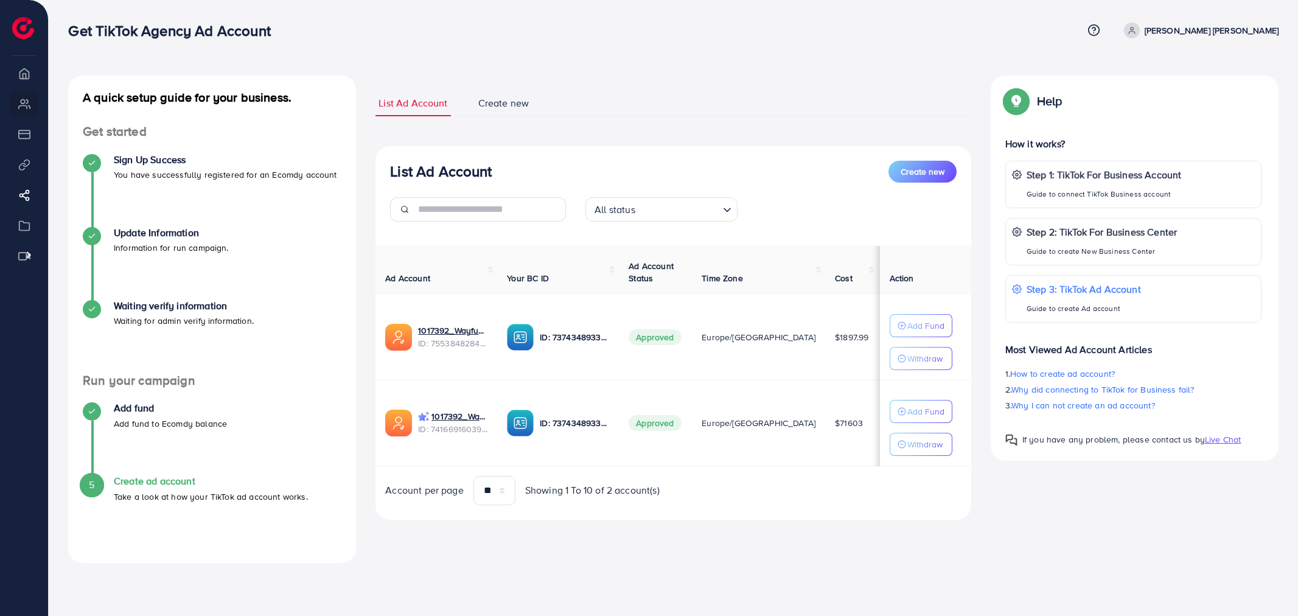 This screenshot has height=616, width=1298. I want to click on li: Sign Up Success, so click(212, 191).